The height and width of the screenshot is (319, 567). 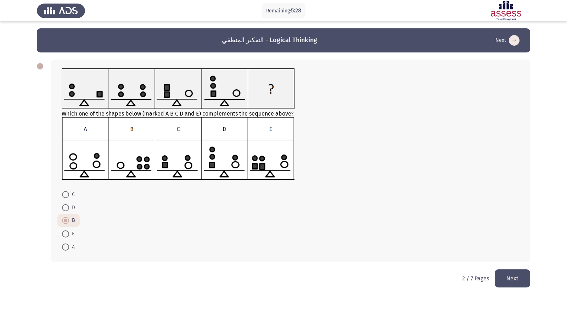 I want to click on span: 5:28, so click(x=296, y=10).